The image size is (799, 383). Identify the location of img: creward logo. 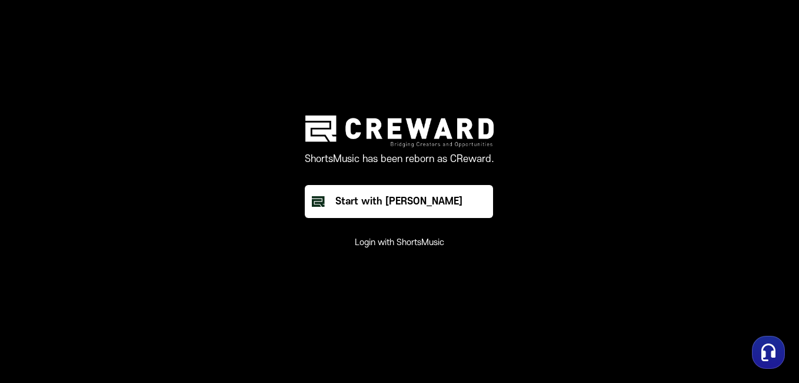
(400, 131).